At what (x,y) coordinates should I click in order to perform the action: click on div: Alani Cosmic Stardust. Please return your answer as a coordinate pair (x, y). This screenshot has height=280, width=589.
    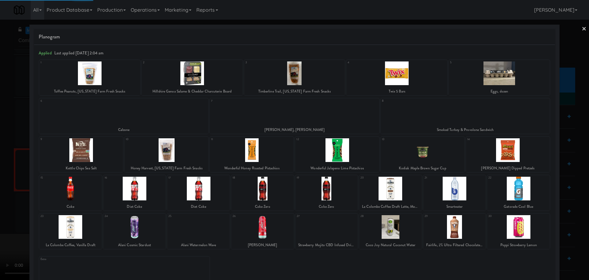
    Looking at the image, I should click on (135, 245).